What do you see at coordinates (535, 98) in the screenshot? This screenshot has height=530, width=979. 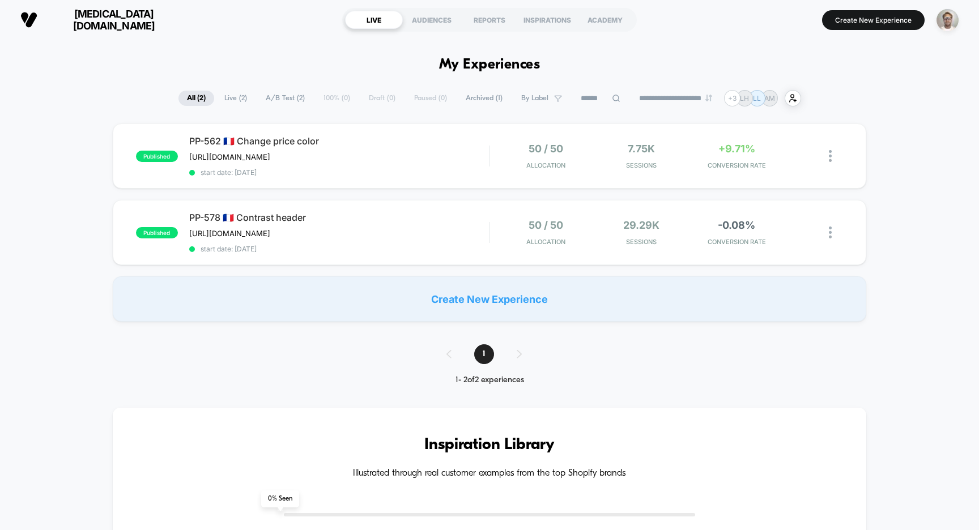 I see `span: By Label` at bounding box center [535, 98].